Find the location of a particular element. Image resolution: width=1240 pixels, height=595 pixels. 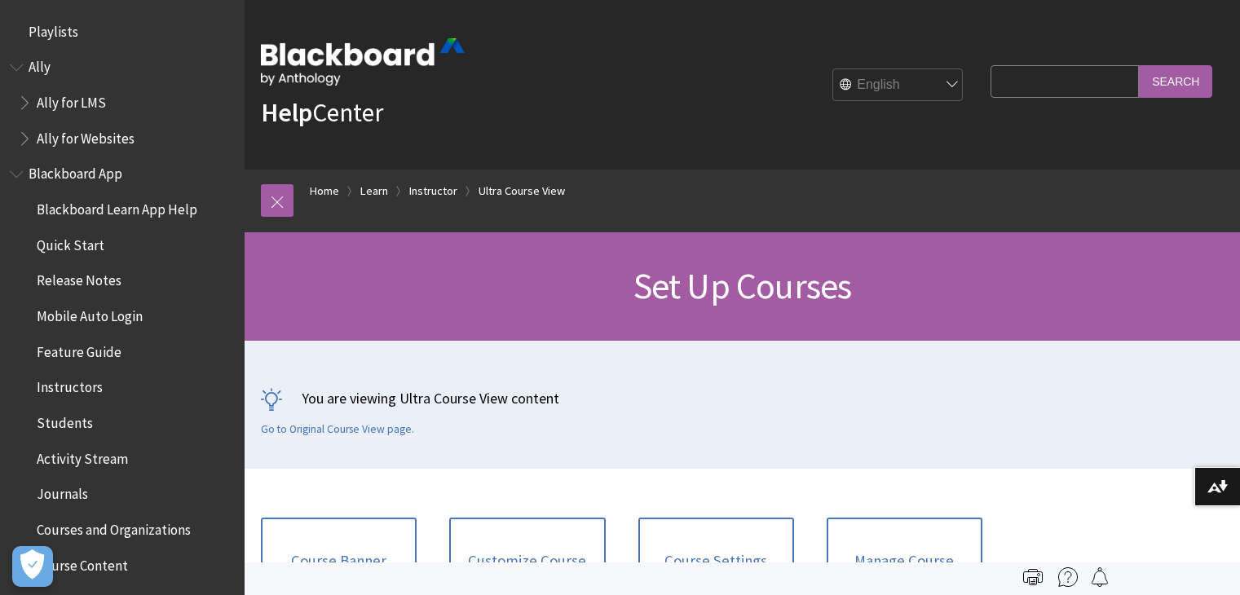

select: Site Language Selector is located at coordinates (899, 86).